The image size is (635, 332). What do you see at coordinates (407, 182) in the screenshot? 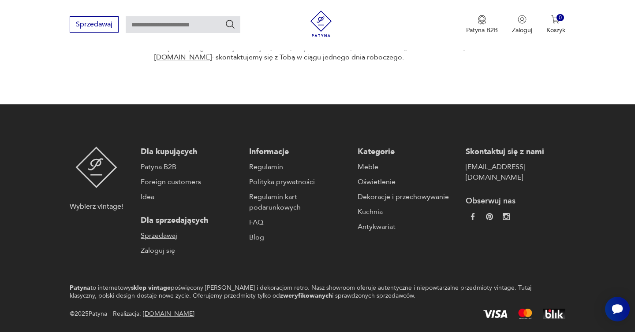
I see `a: Oświetlenie` at bounding box center [407, 182].